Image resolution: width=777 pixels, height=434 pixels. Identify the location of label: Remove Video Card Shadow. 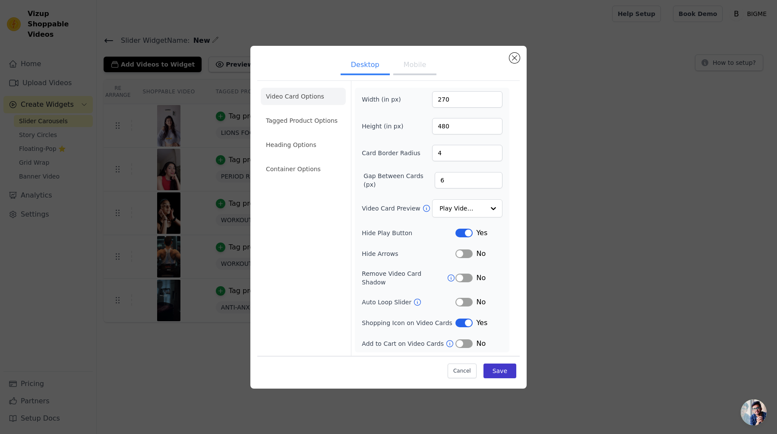
(404, 278).